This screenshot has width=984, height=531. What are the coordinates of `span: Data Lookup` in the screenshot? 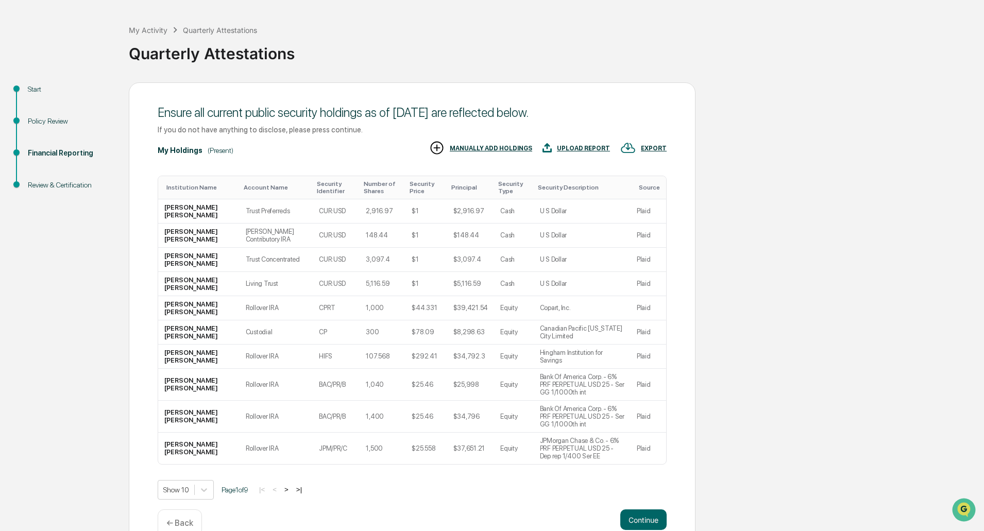 It's located at (43, 155).